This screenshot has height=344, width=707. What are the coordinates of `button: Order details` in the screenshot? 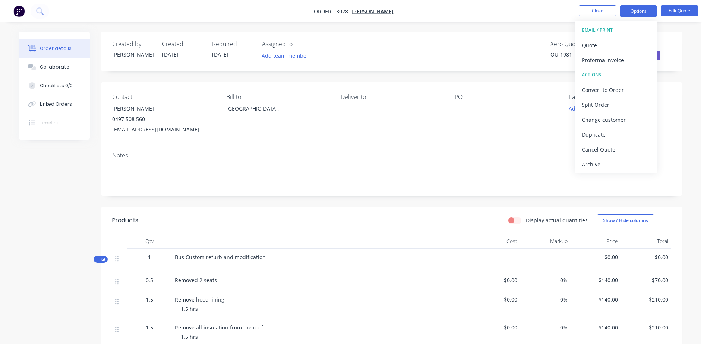 It's located at (54, 48).